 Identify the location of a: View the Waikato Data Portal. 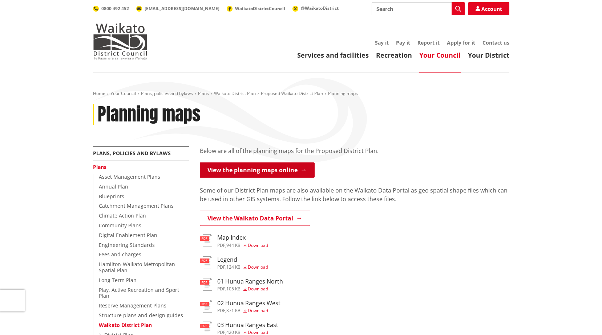
(255, 219).